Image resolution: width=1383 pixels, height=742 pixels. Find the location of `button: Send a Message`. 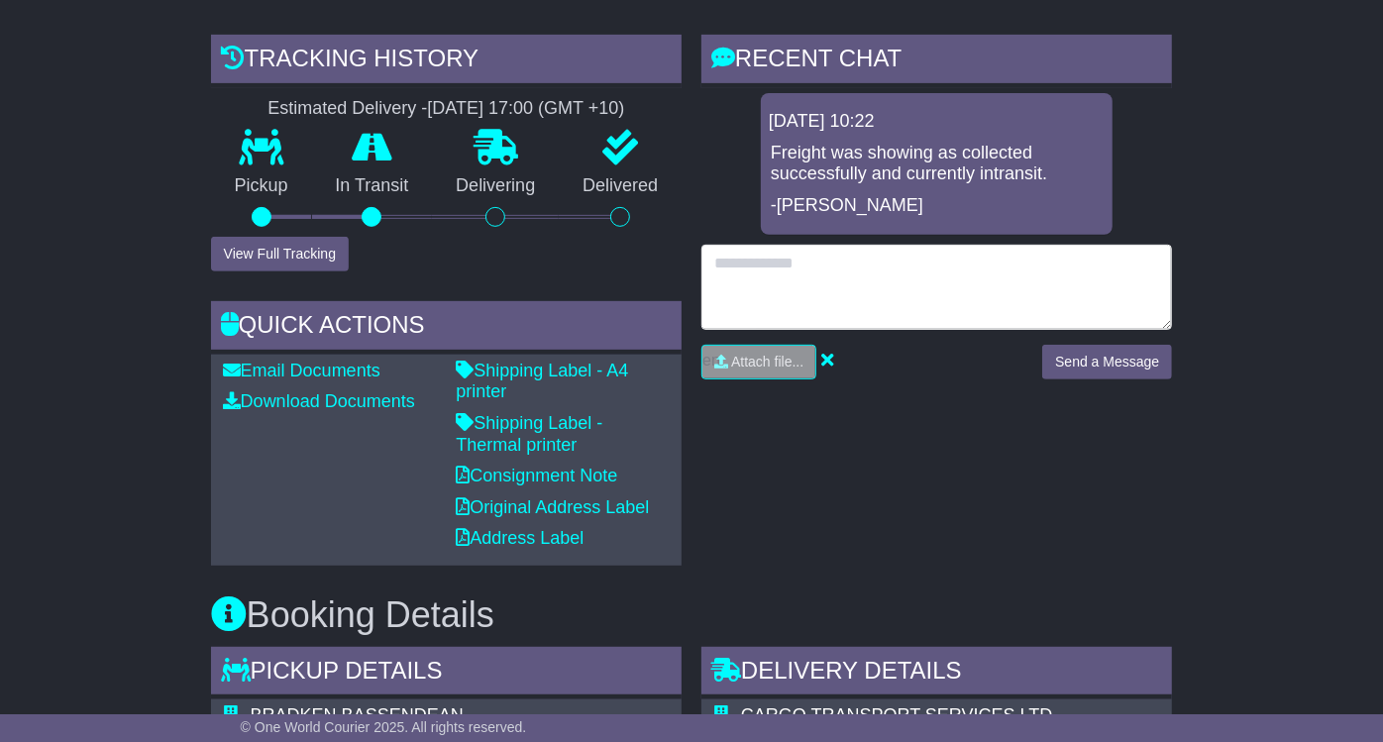

button: Send a Message is located at coordinates (1106, 362).